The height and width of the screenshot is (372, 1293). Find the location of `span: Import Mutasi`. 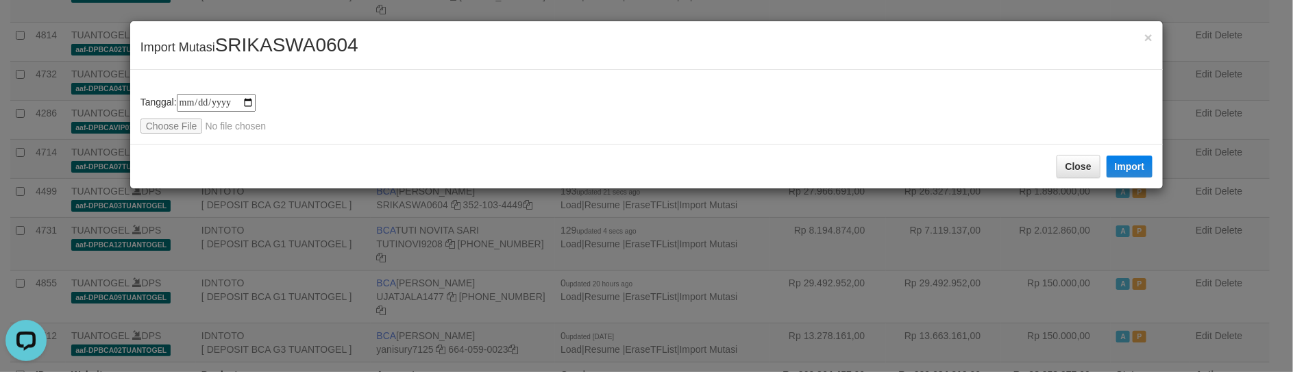

span: Import Mutasi is located at coordinates (249, 47).